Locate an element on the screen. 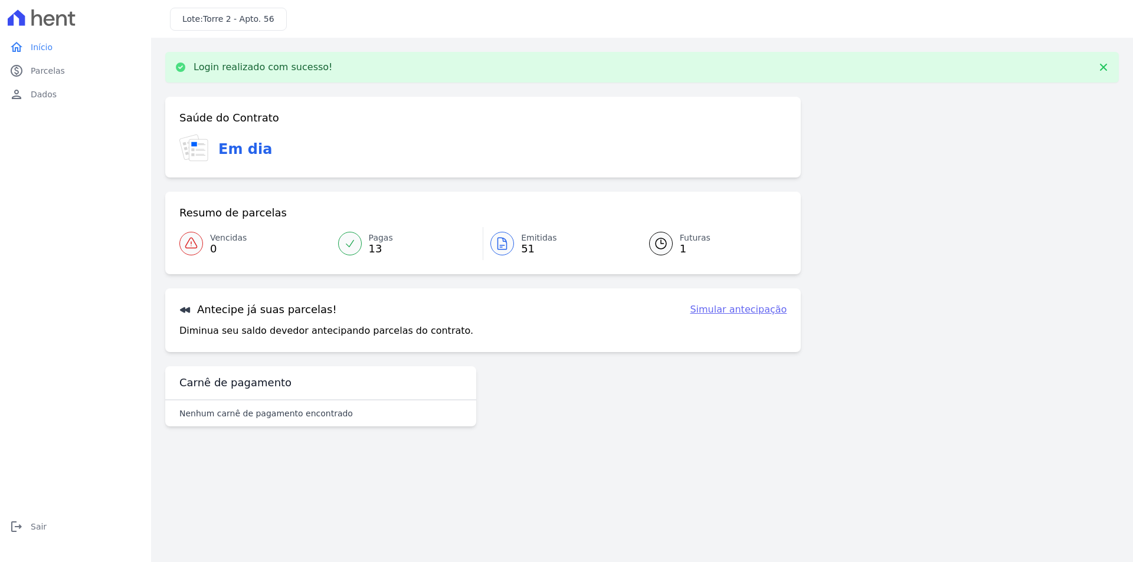  span: Início is located at coordinates (41, 47).